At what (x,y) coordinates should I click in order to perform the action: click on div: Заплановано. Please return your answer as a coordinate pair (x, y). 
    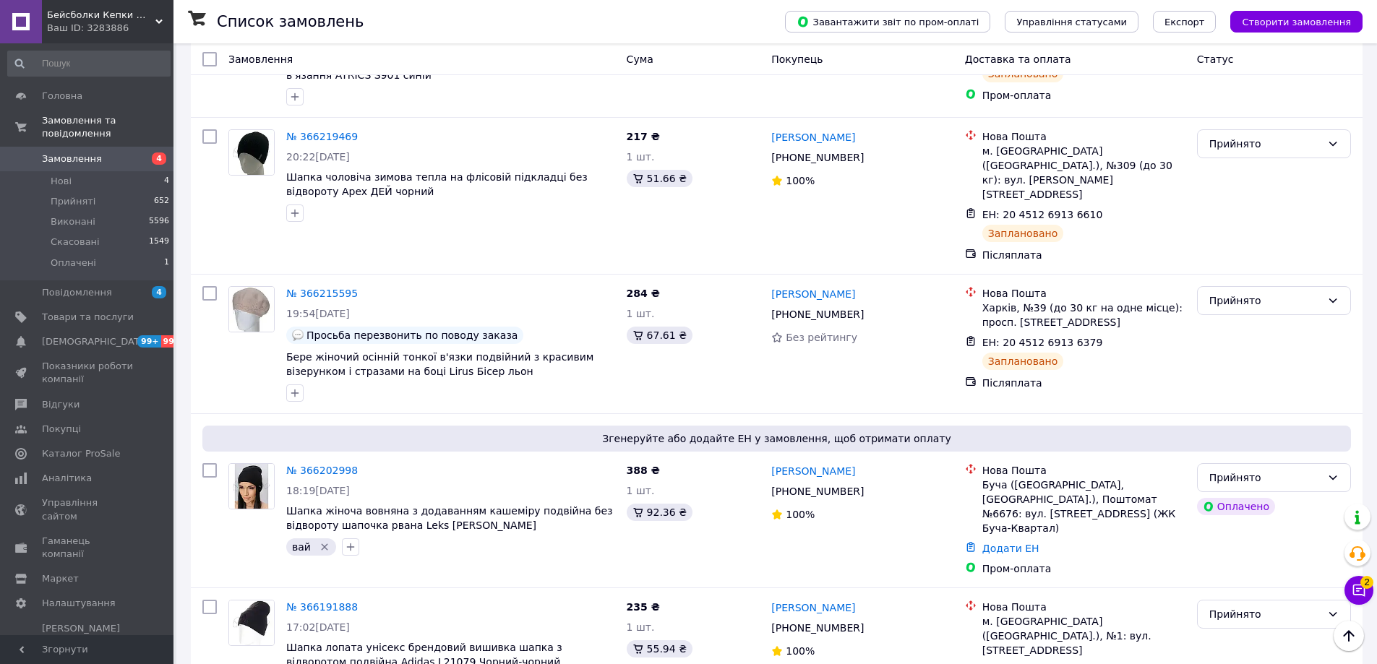
    Looking at the image, I should click on (1023, 233).